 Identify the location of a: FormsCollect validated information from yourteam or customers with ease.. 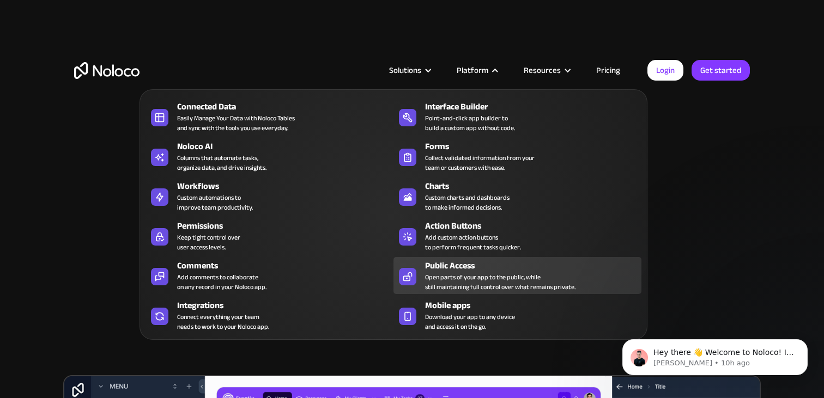
(517, 156).